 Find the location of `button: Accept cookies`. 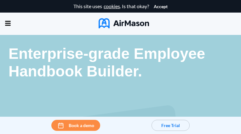

button: Accept cookies is located at coordinates (161, 7).